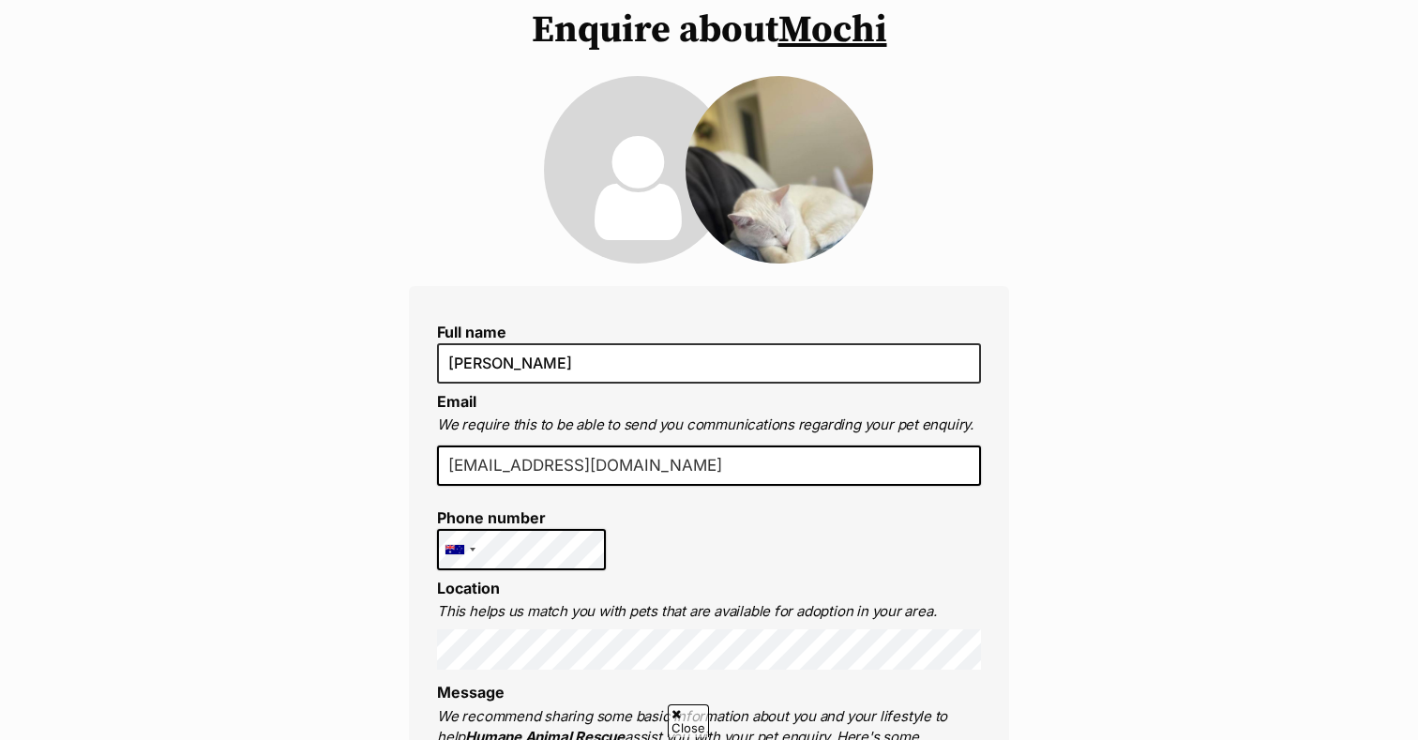 This screenshot has height=740, width=1418. Describe the element at coordinates (457, 401) in the screenshot. I see `label: Email` at that location.